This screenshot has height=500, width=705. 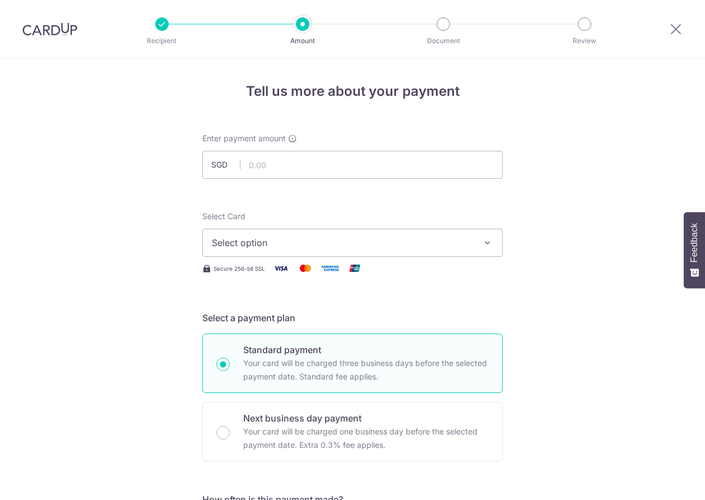 What do you see at coordinates (226, 165) in the screenshot?
I see `span: SGD` at bounding box center [226, 165].